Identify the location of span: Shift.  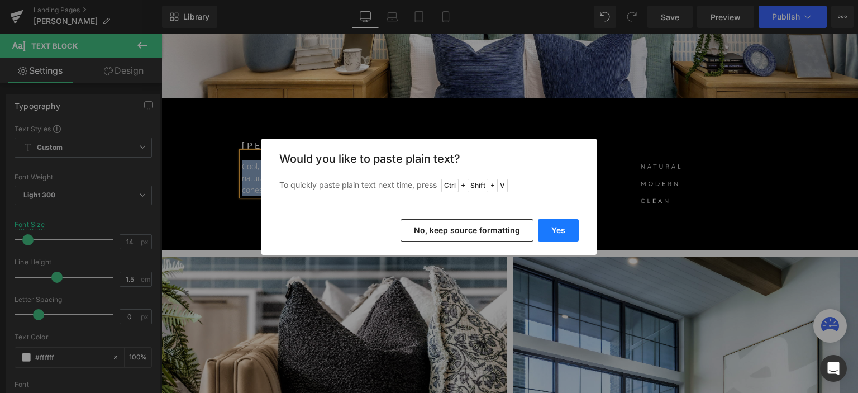
(477, 185).